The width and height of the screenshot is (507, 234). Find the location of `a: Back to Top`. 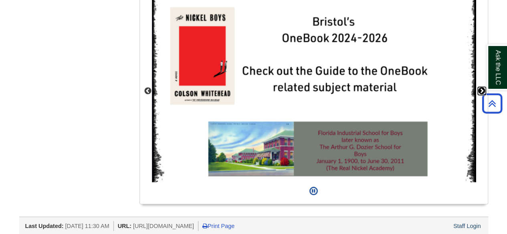

a: Back to Top is located at coordinates (492, 103).